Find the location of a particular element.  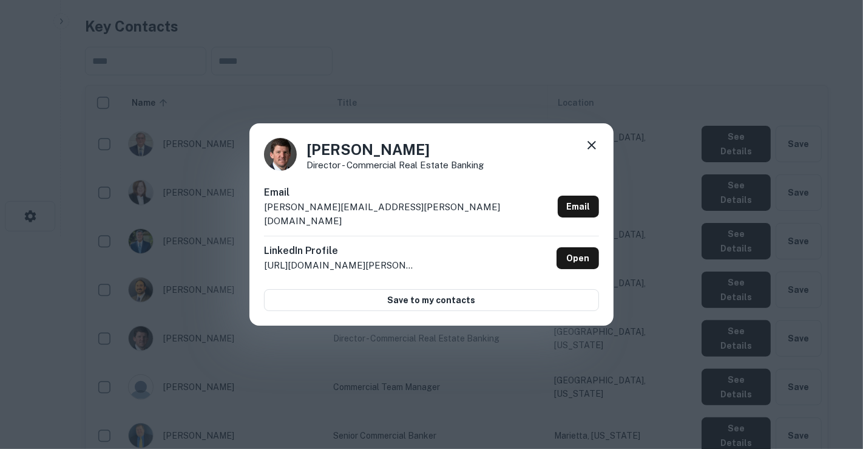

h6: LinkedIn Profile is located at coordinates (340, 251).